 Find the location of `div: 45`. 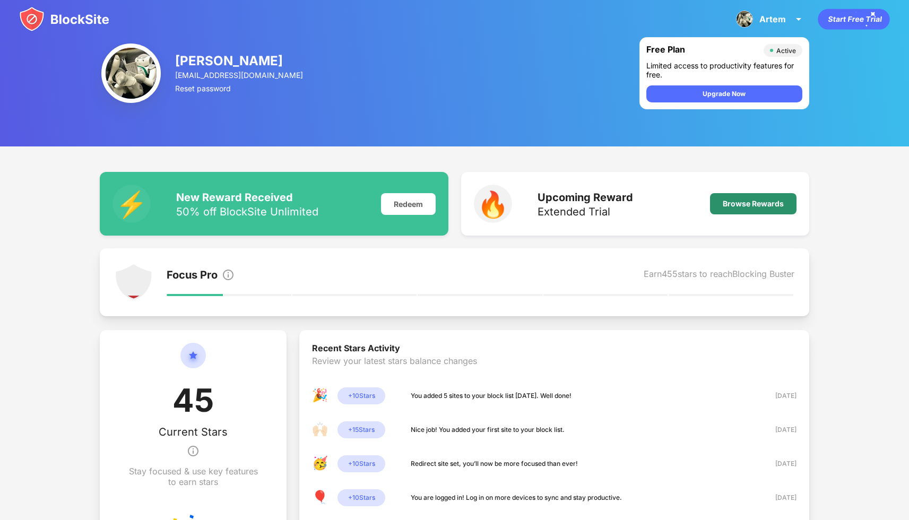

div: 45 is located at coordinates (193, 403).